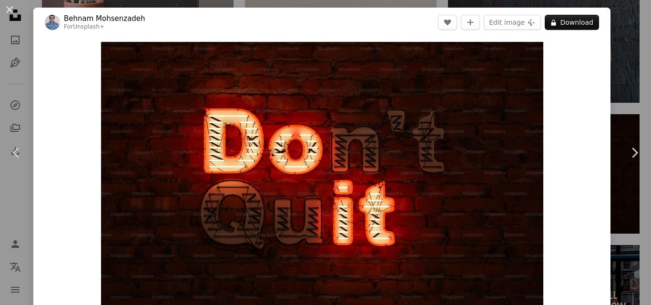 This screenshot has width=651, height=305. What do you see at coordinates (104, 19) in the screenshot?
I see `a: Behnam Mohsenzadeh` at bounding box center [104, 19].